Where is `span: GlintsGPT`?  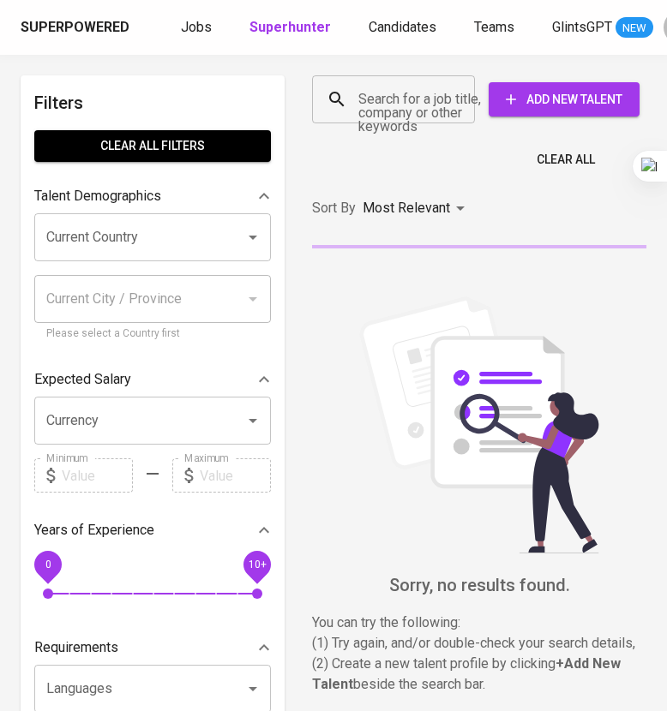
span: GlintsGPT is located at coordinates (582, 27).